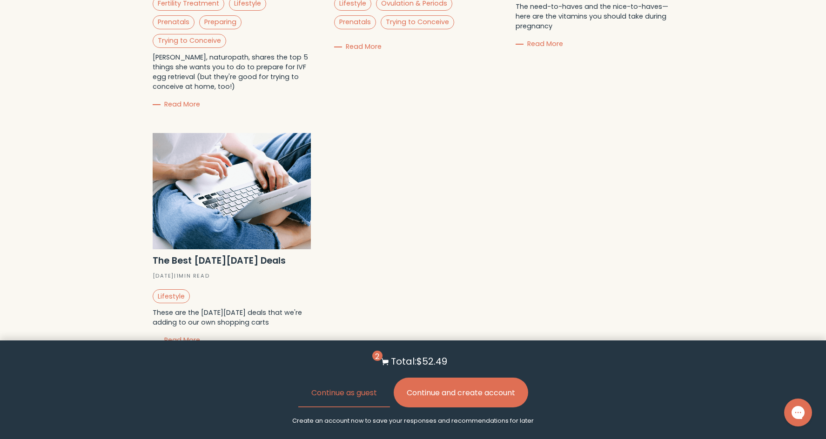 The width and height of the screenshot is (826, 439). I want to click on p: Total: $52.49, so click(419, 361).